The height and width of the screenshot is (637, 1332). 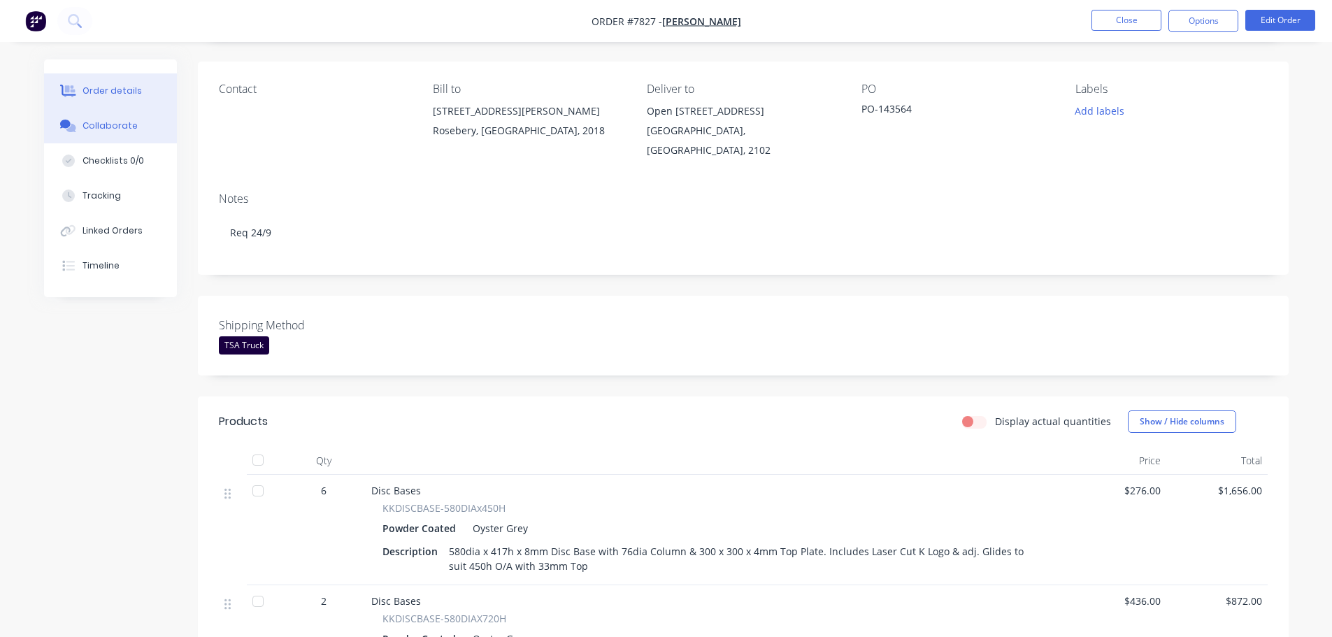 What do you see at coordinates (1115, 601) in the screenshot?
I see `span: $436.00` at bounding box center [1115, 601].